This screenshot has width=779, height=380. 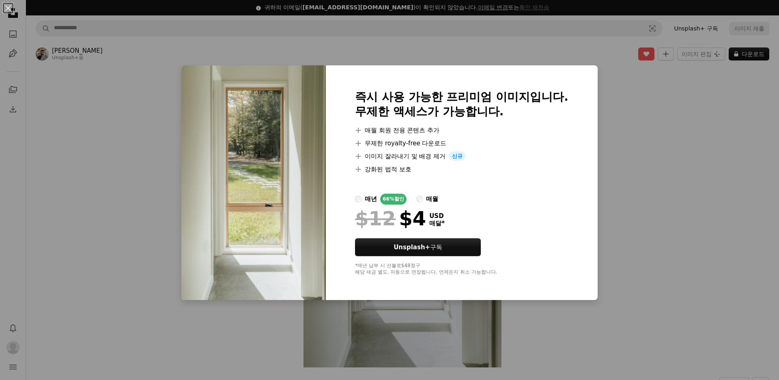 I want to click on span: $12, so click(x=375, y=218).